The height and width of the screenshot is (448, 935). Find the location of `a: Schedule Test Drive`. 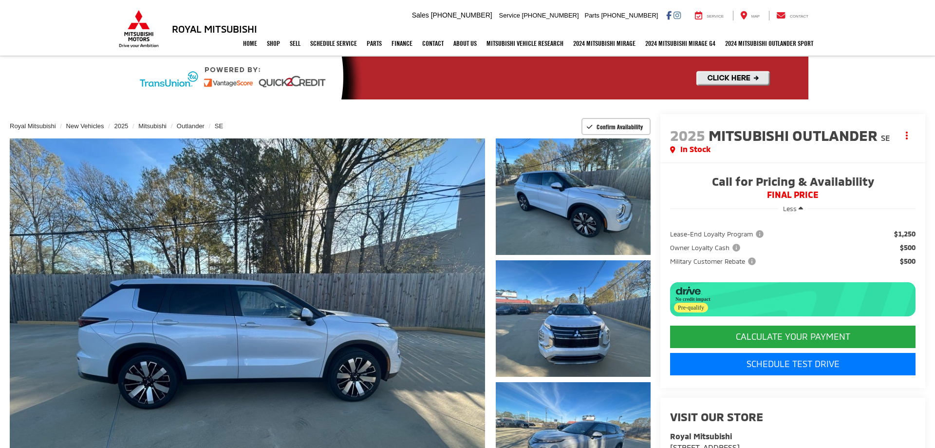

a: Schedule Test Drive is located at coordinates (793, 364).